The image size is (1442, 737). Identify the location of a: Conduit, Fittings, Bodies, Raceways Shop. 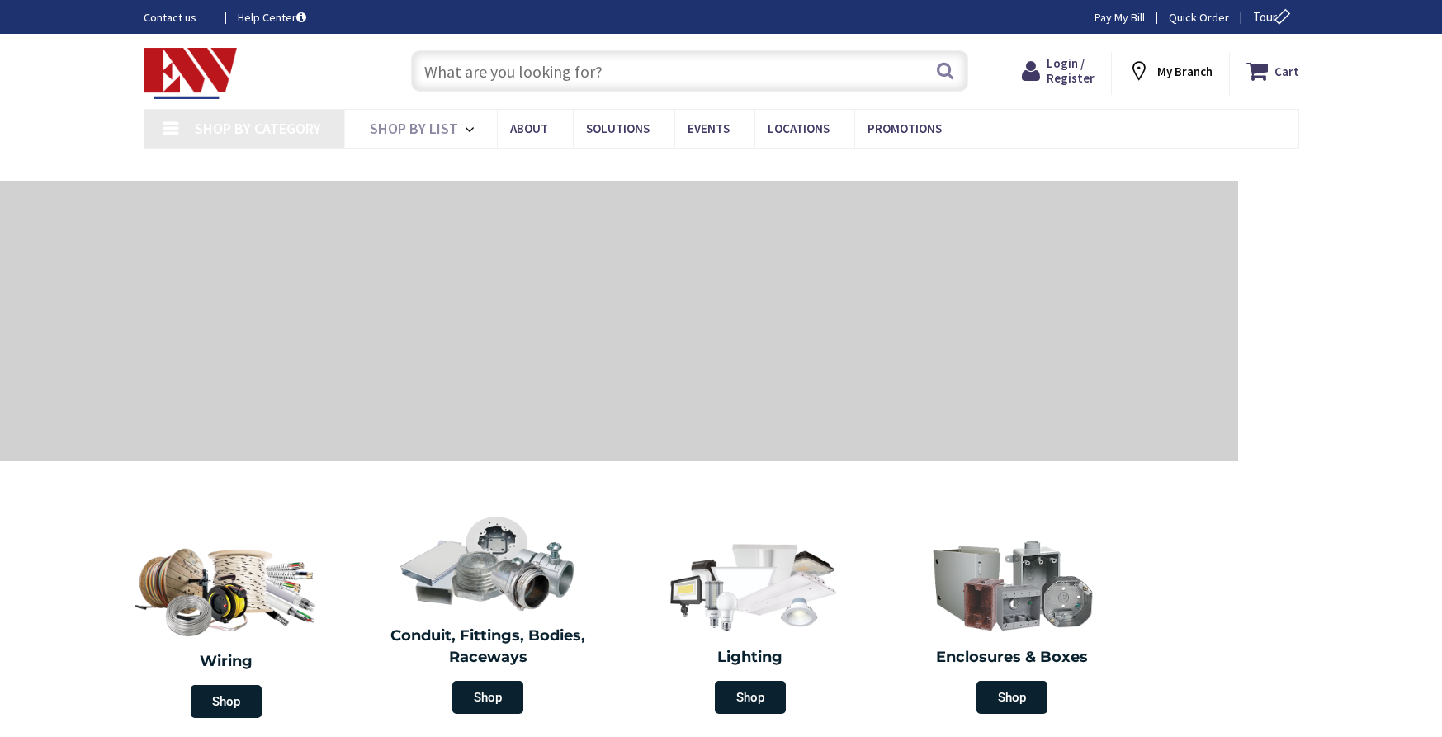
(489, 614).